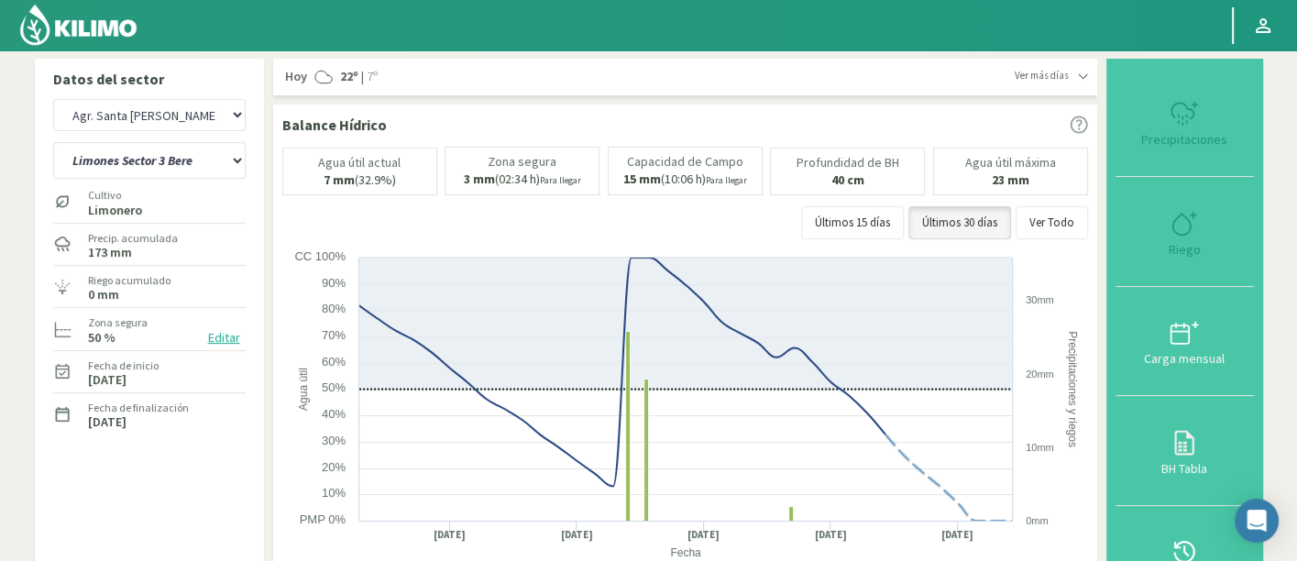 This screenshot has height=561, width=1297. Describe the element at coordinates (302, 389) in the screenshot. I see `text: Agua útil` at that location.